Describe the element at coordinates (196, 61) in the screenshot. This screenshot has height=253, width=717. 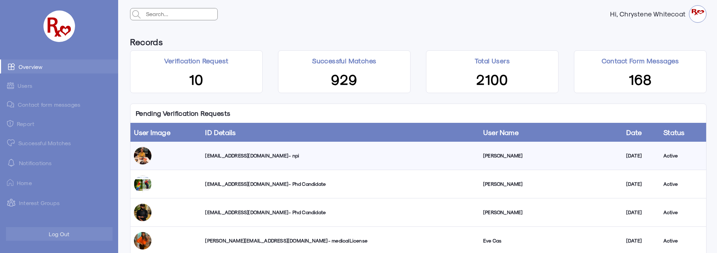
I see `p: Verification Request` at that location.